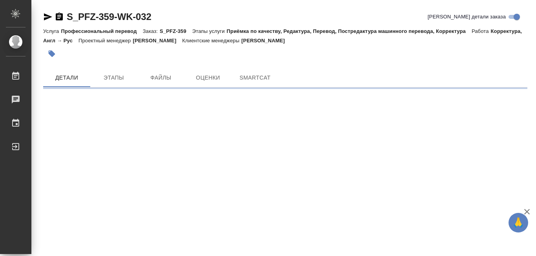 The height and width of the screenshot is (256, 536). Describe the element at coordinates (52, 54) in the screenshot. I see `button: Добавить тэг` at that location.